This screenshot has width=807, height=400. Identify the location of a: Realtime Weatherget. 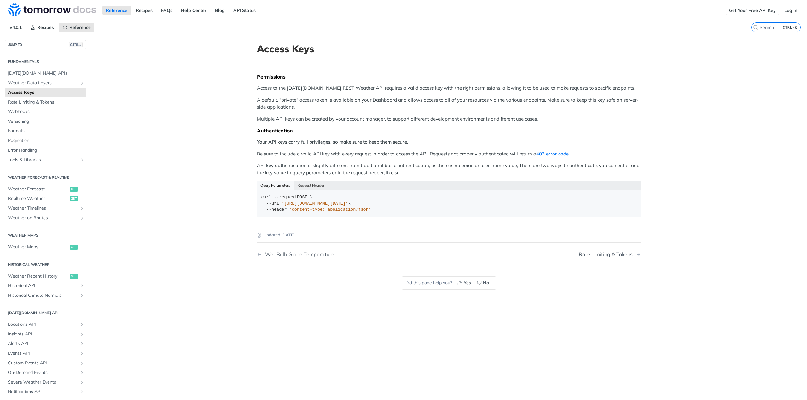
(45, 199).